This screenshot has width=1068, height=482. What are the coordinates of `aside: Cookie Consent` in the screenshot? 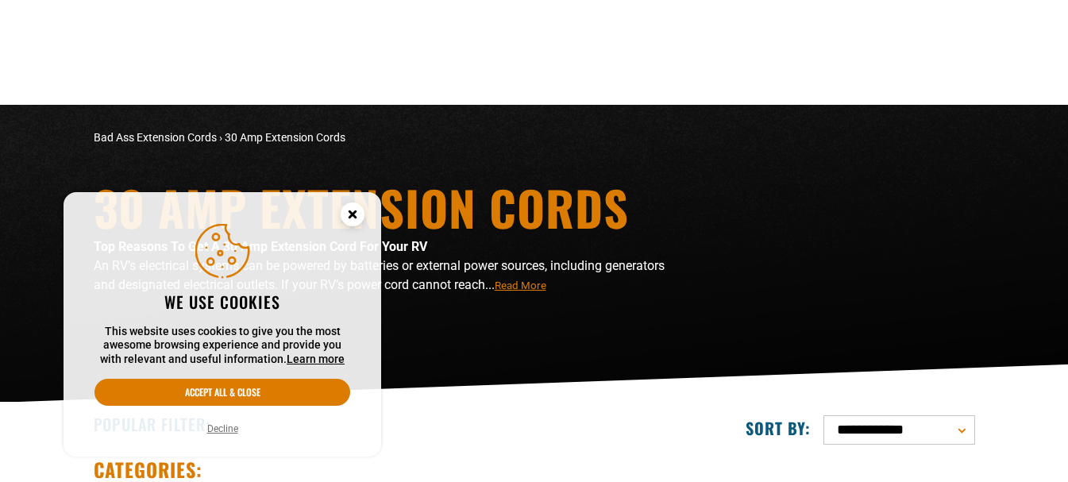 It's located at (222, 325).